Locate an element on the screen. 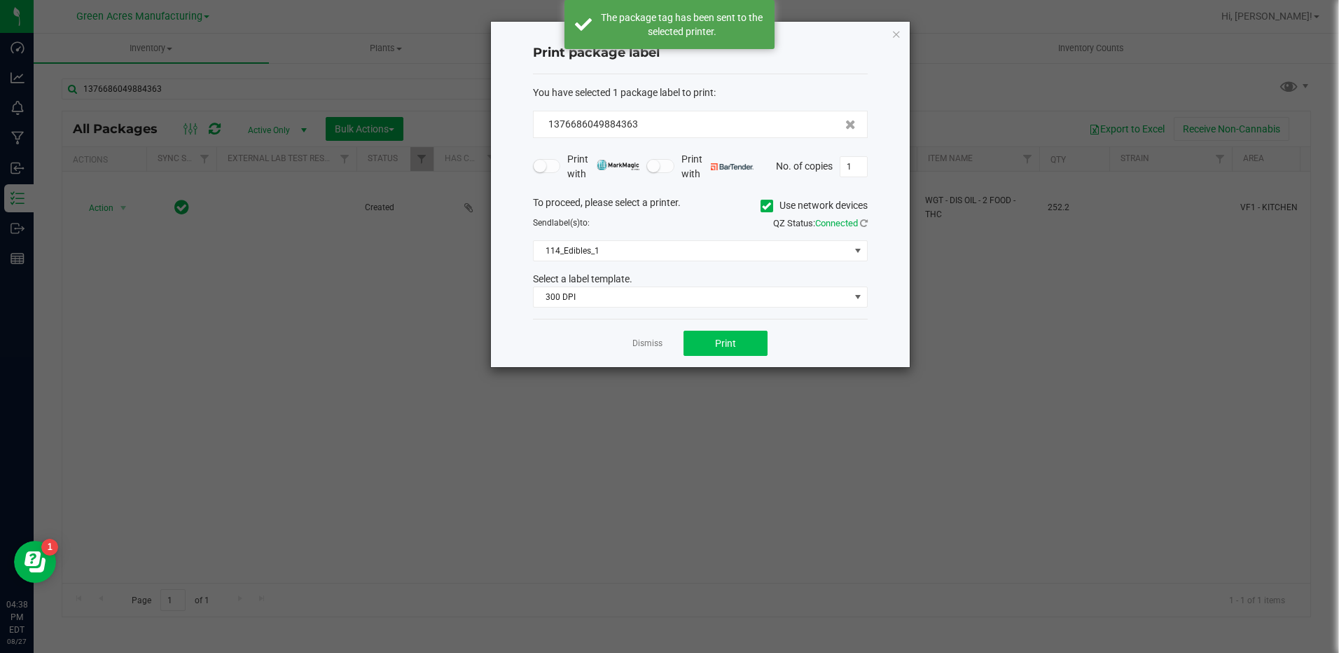 The height and width of the screenshot is (653, 1339). a: Dismiss is located at coordinates (647, 343).